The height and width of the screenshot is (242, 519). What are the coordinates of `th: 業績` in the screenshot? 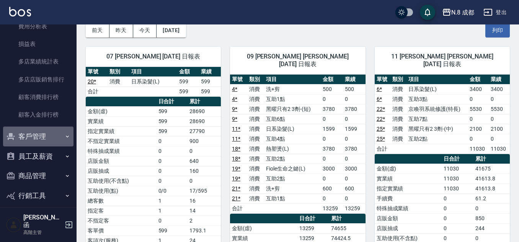 It's located at (354, 80).